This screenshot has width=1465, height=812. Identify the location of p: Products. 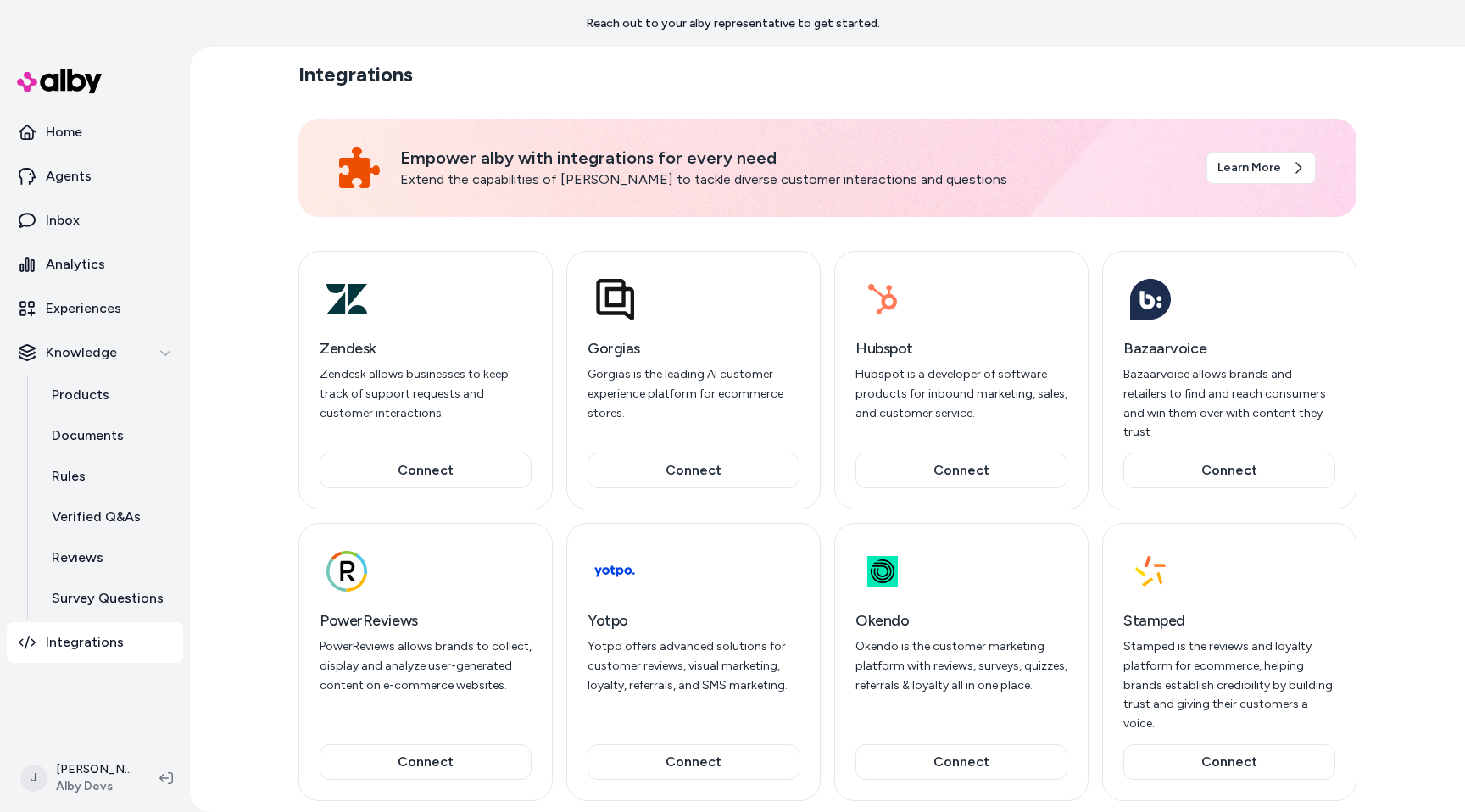
(81, 395).